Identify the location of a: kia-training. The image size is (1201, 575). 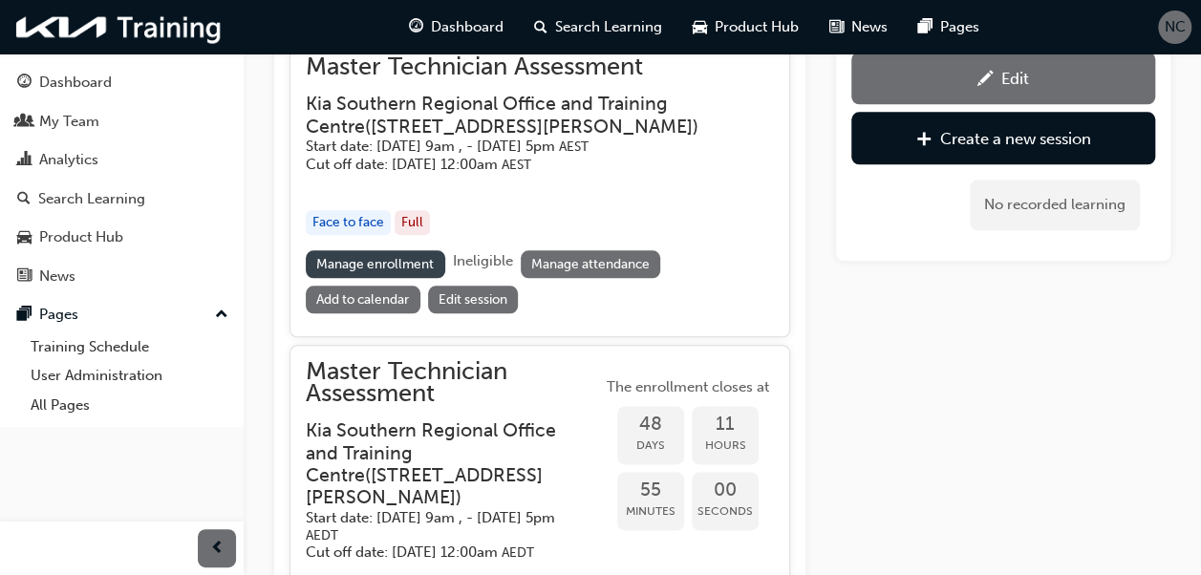
(119, 27).